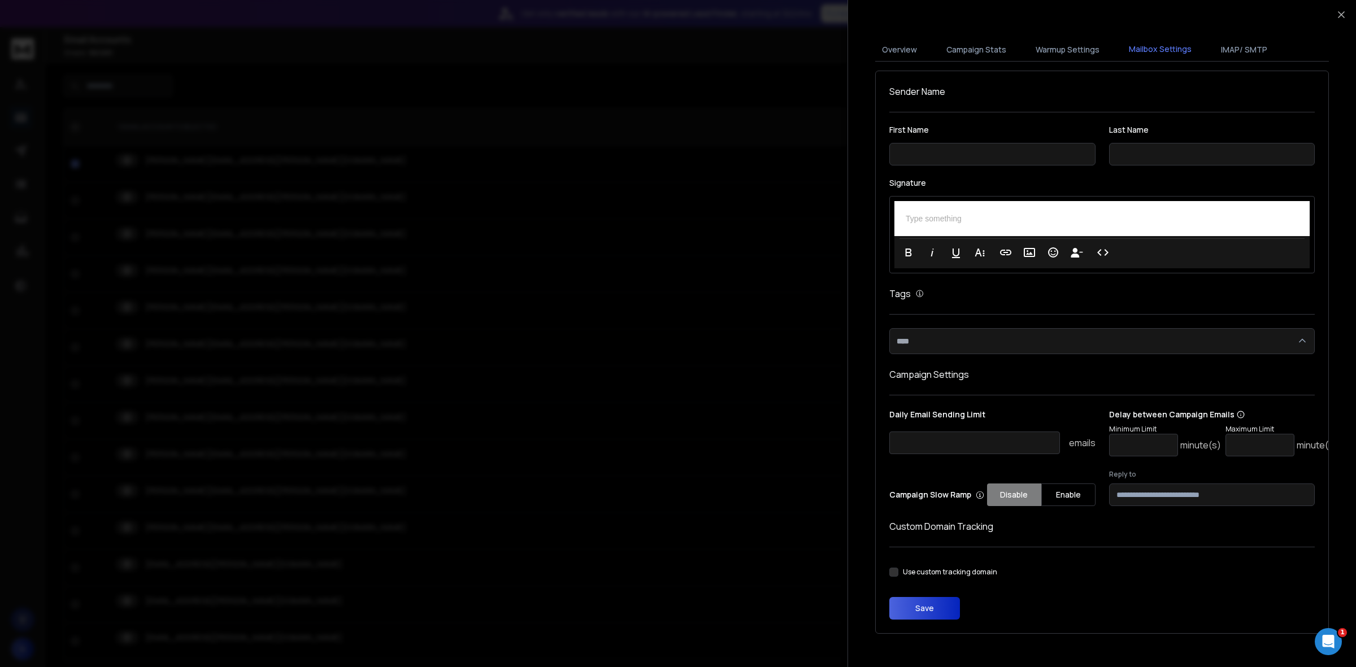  I want to click on p: emails, so click(1082, 443).